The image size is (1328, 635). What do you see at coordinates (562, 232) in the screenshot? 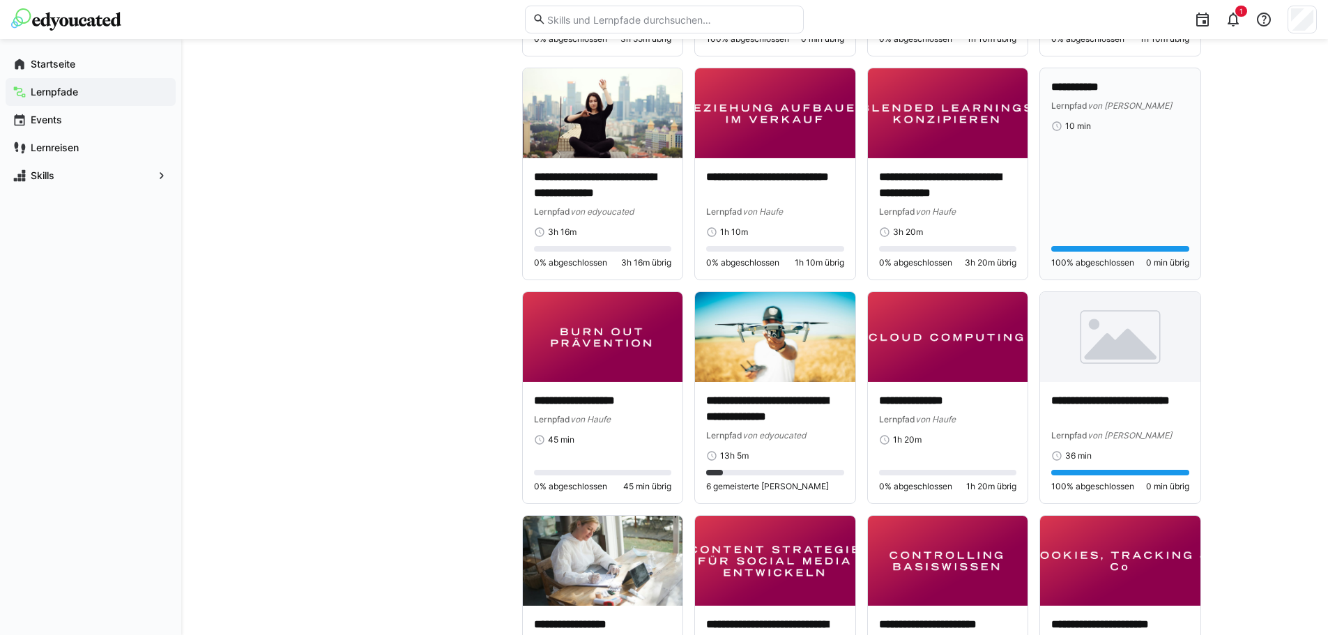
I see `span: 3h 16m` at bounding box center [562, 232].